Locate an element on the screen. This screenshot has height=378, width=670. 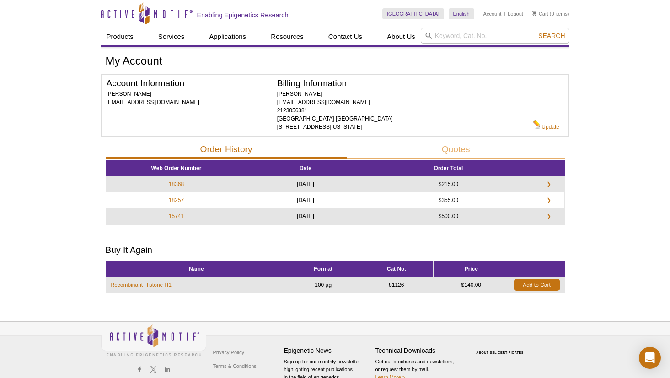
th: Date is located at coordinates (306, 168).